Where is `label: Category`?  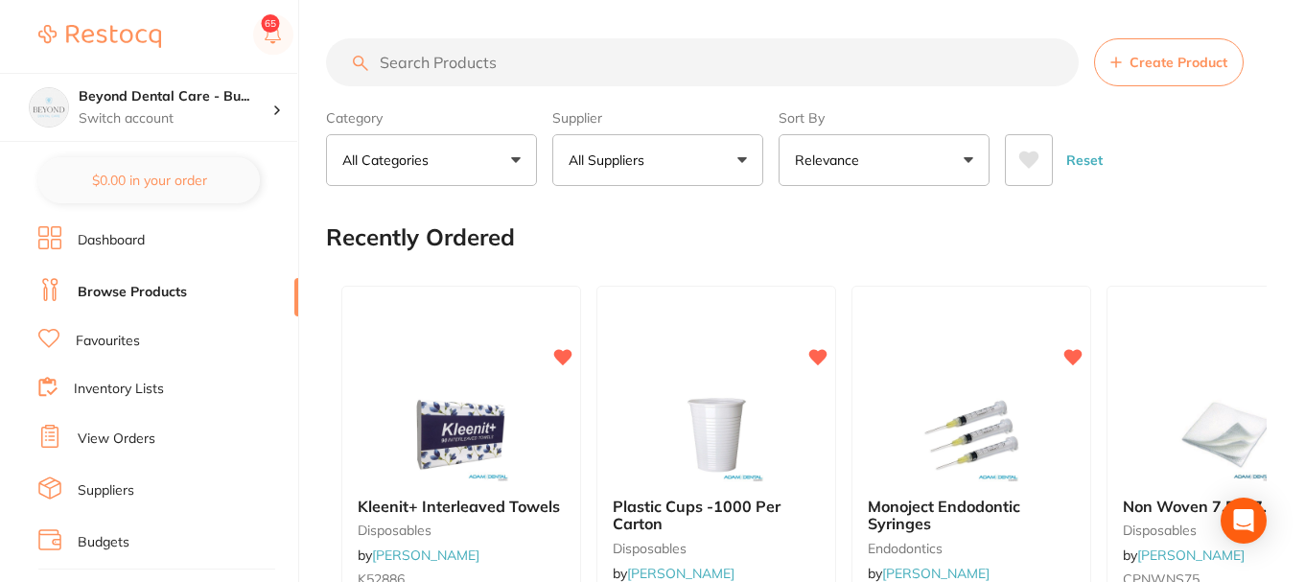
label: Category is located at coordinates (431, 118).